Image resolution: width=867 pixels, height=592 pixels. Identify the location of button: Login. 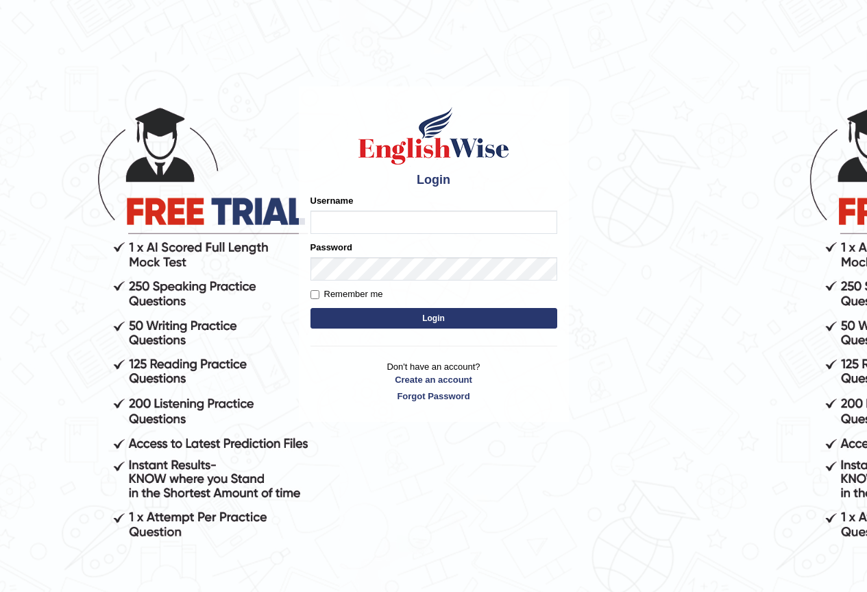
(434, 318).